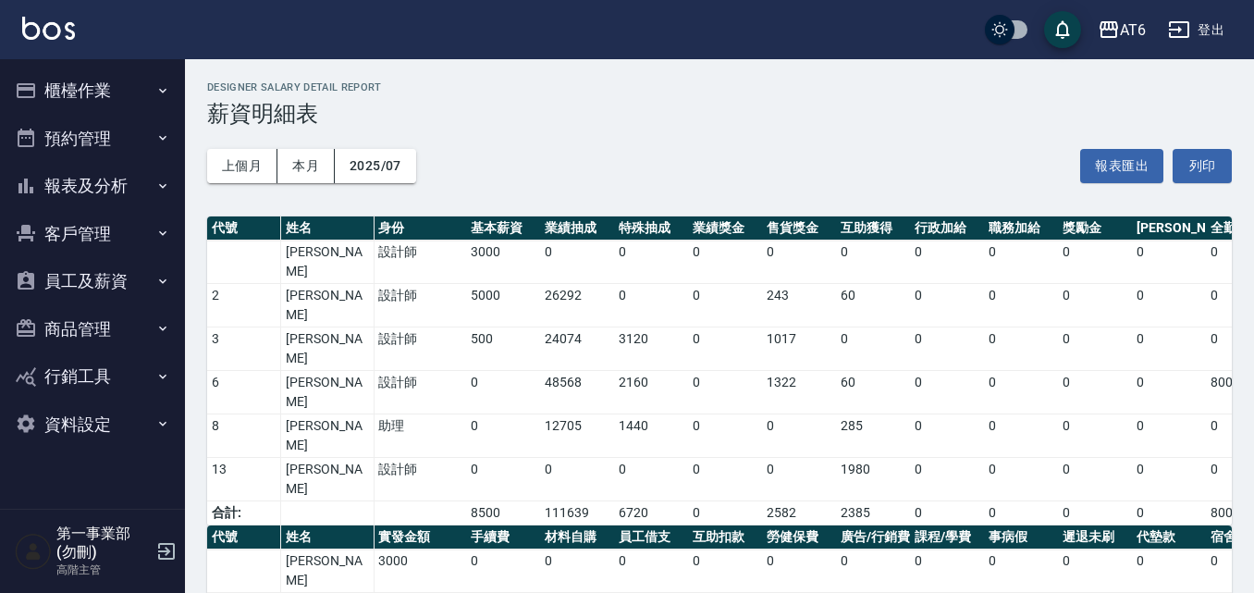  What do you see at coordinates (104, 570) in the screenshot?
I see `p: 高階主管` at bounding box center [104, 570].